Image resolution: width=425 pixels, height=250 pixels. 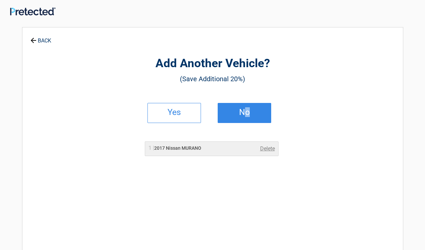 What do you see at coordinates (268, 149) in the screenshot?
I see `a: Delete` at bounding box center [268, 149].